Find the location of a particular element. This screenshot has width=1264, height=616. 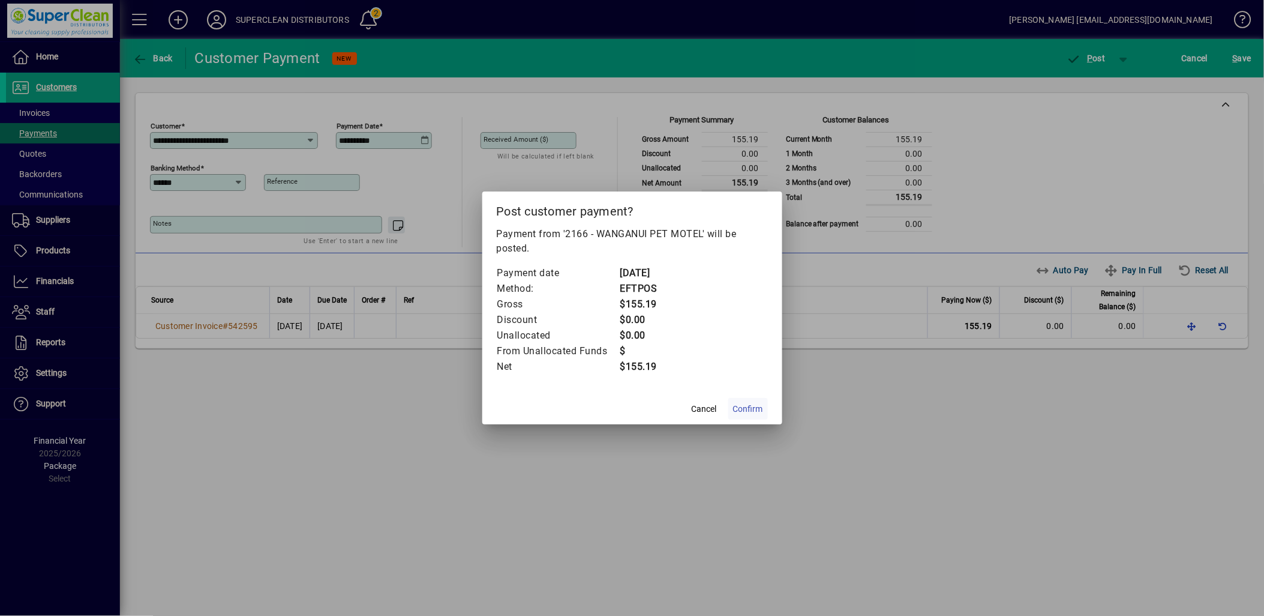

span: Confirm is located at coordinates (748, 409).